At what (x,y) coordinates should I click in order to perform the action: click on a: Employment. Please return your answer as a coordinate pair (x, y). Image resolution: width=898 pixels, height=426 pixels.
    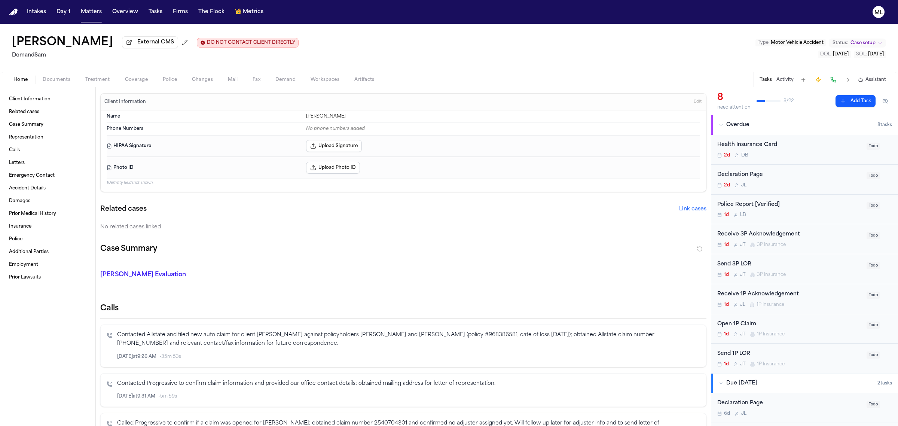
    Looking at the image, I should click on (48, 265).